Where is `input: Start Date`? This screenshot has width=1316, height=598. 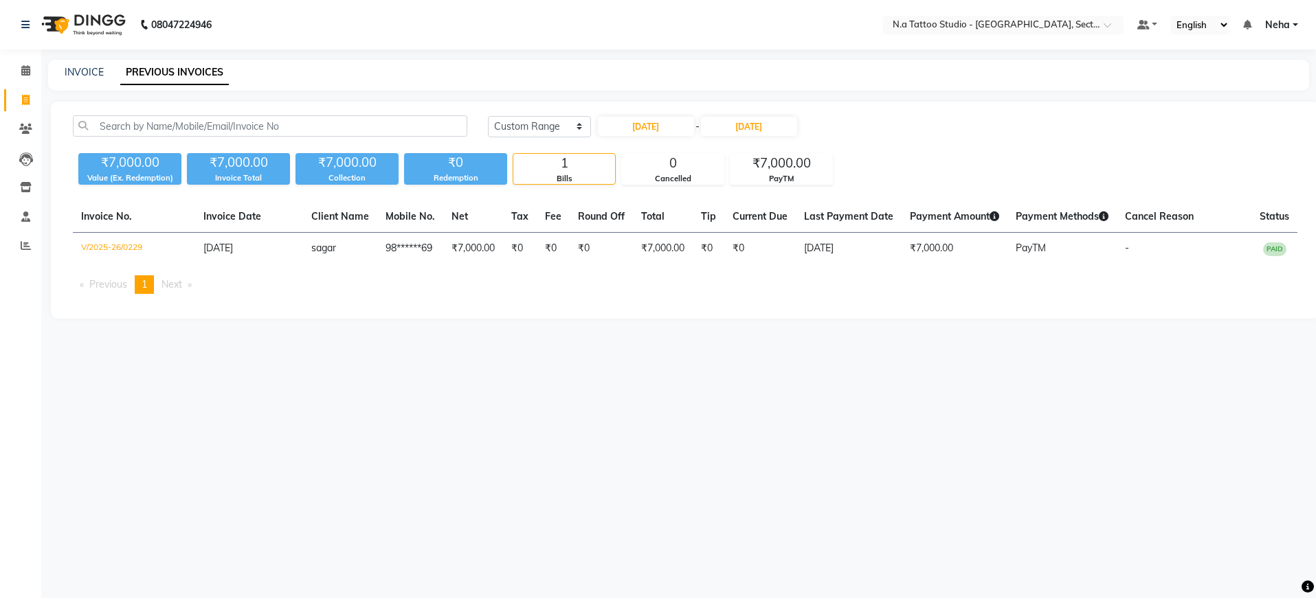
input: Start Date is located at coordinates (646, 126).